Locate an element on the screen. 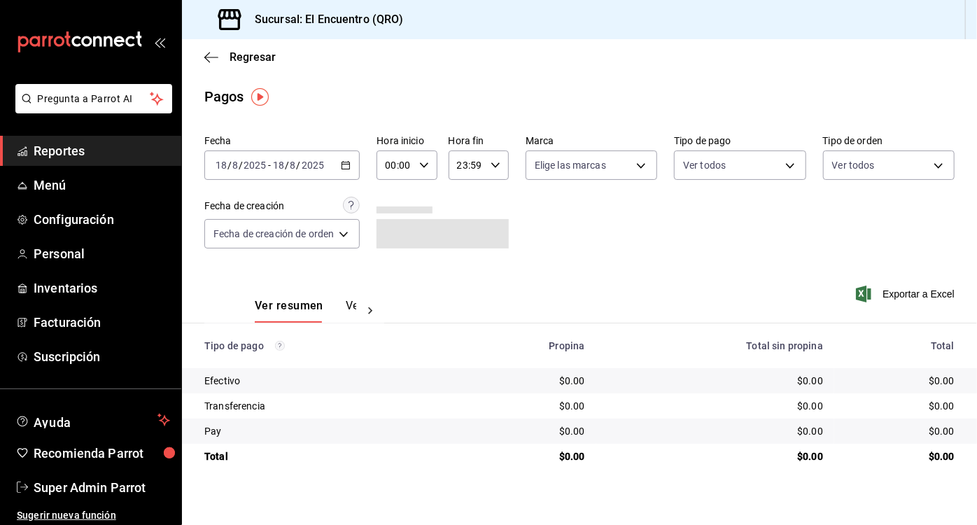  button: Exportar a Excel is located at coordinates (906, 294).